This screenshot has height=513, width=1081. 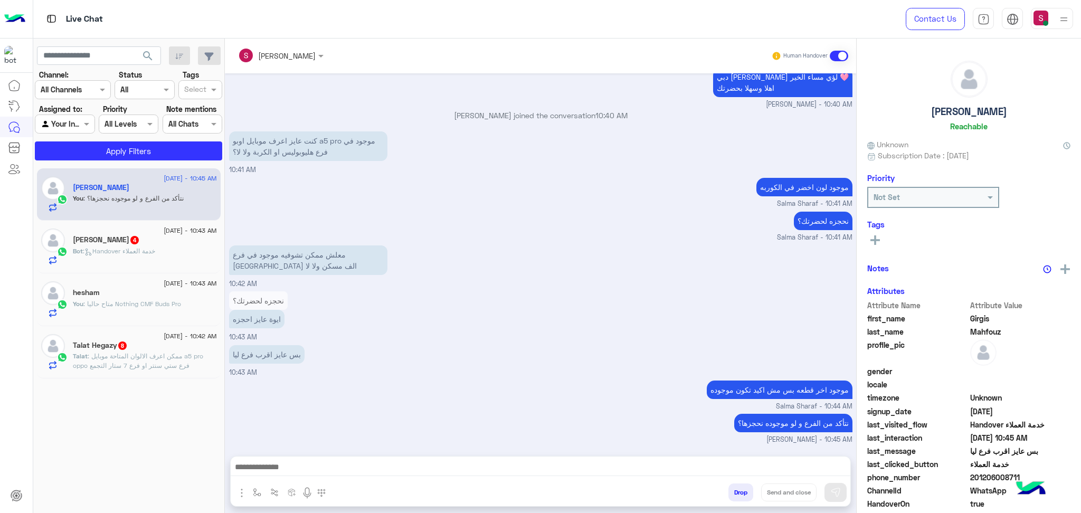 What do you see at coordinates (1064, 19) in the screenshot?
I see `img: profile` at bounding box center [1064, 19].